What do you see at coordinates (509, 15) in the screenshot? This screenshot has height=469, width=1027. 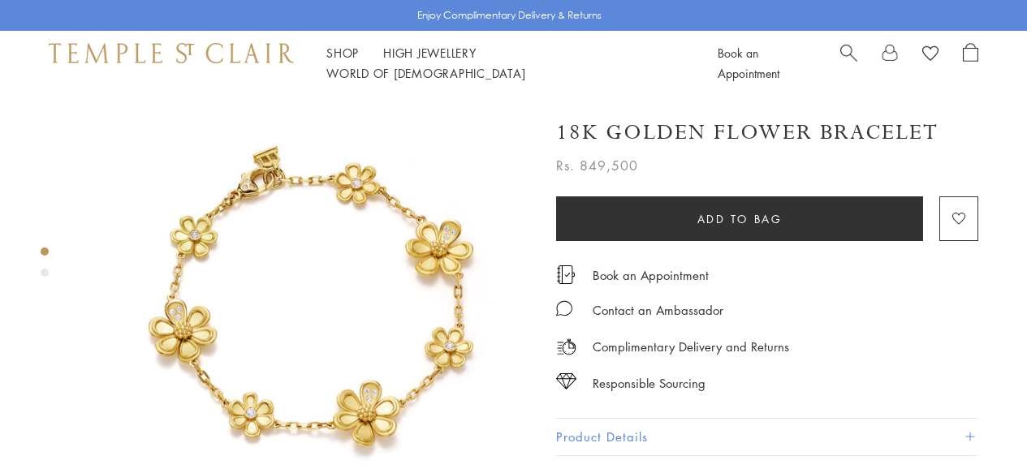 I see `p: Enjoy Complimentary Delivery & Returns` at bounding box center [509, 15].